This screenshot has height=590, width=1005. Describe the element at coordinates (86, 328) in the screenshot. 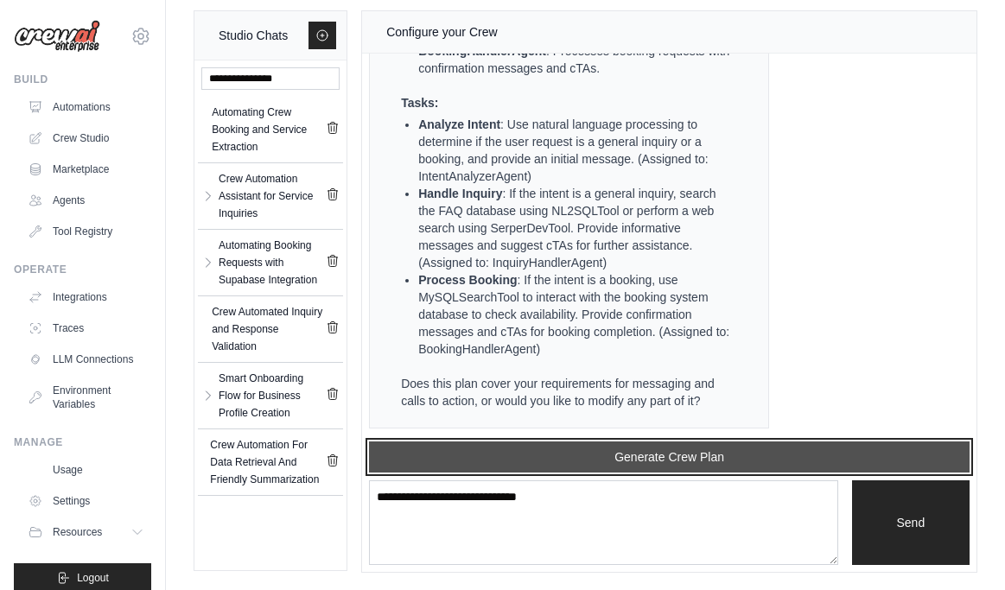

I see `a: Traces` at that location.